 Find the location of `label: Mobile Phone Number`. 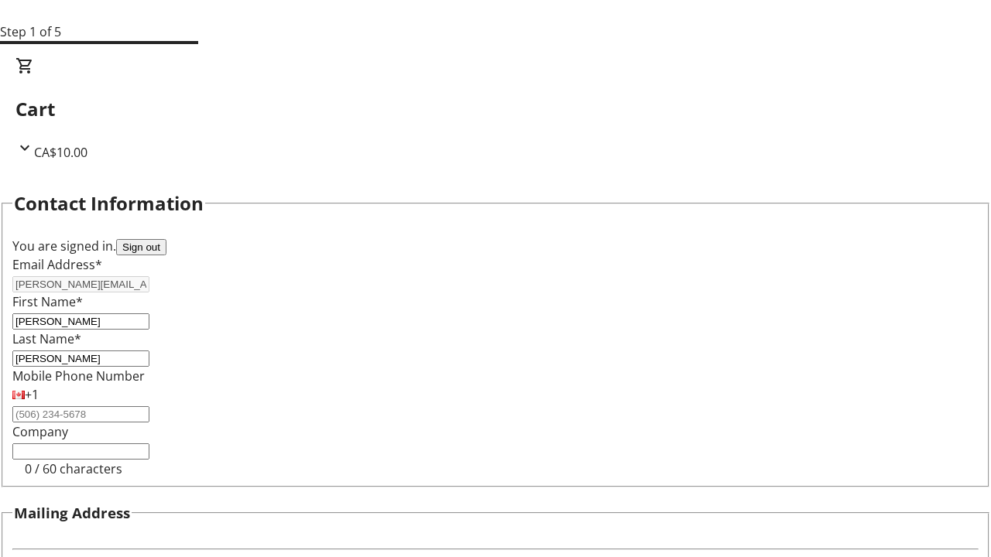

label: Mobile Phone Number is located at coordinates (78, 376).